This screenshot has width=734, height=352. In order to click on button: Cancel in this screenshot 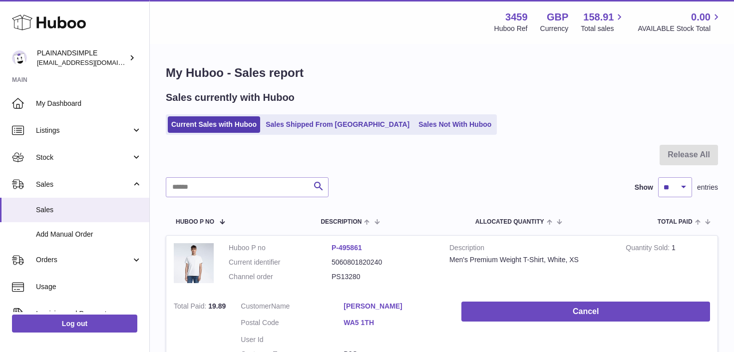, I will do `click(586, 312)`.